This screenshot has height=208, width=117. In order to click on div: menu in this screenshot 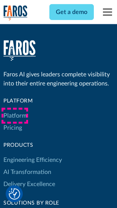, I will do `click(106, 12)`.